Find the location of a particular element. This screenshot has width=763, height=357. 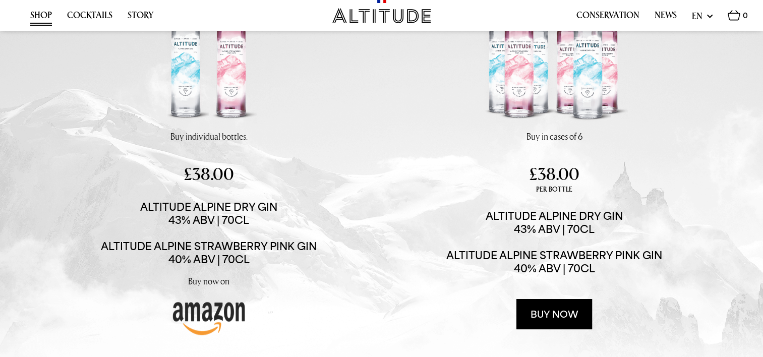

a: Altitude Alpine Dry Gin43% ABV | 70CLAltitude Alpine Strawberry Pink Gin40% ABV | 70cl is located at coordinates (209, 233).